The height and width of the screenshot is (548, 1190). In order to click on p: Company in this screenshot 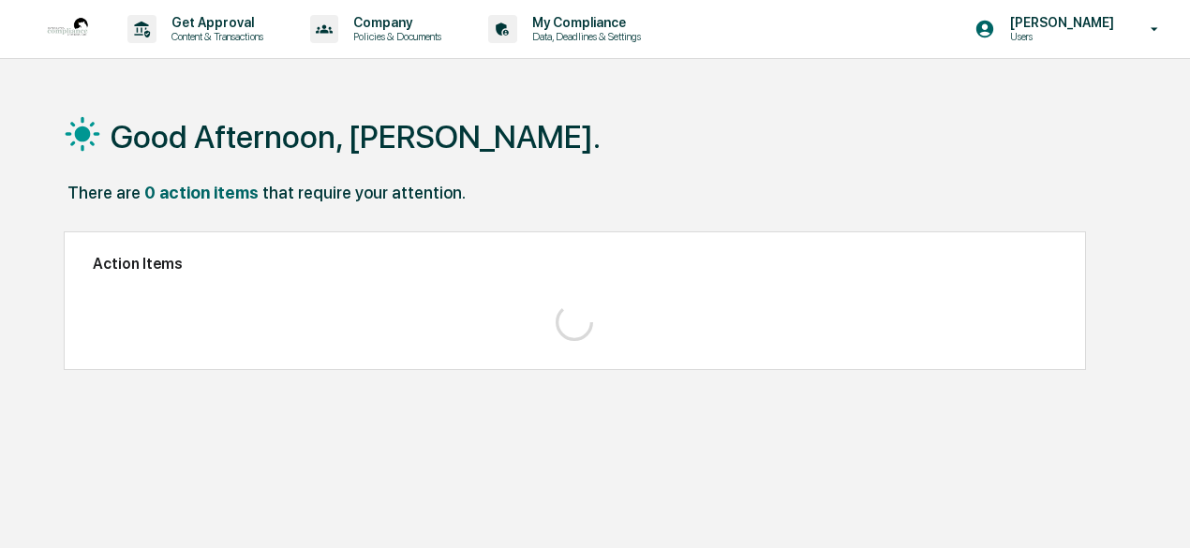, I will do `click(395, 22)`.